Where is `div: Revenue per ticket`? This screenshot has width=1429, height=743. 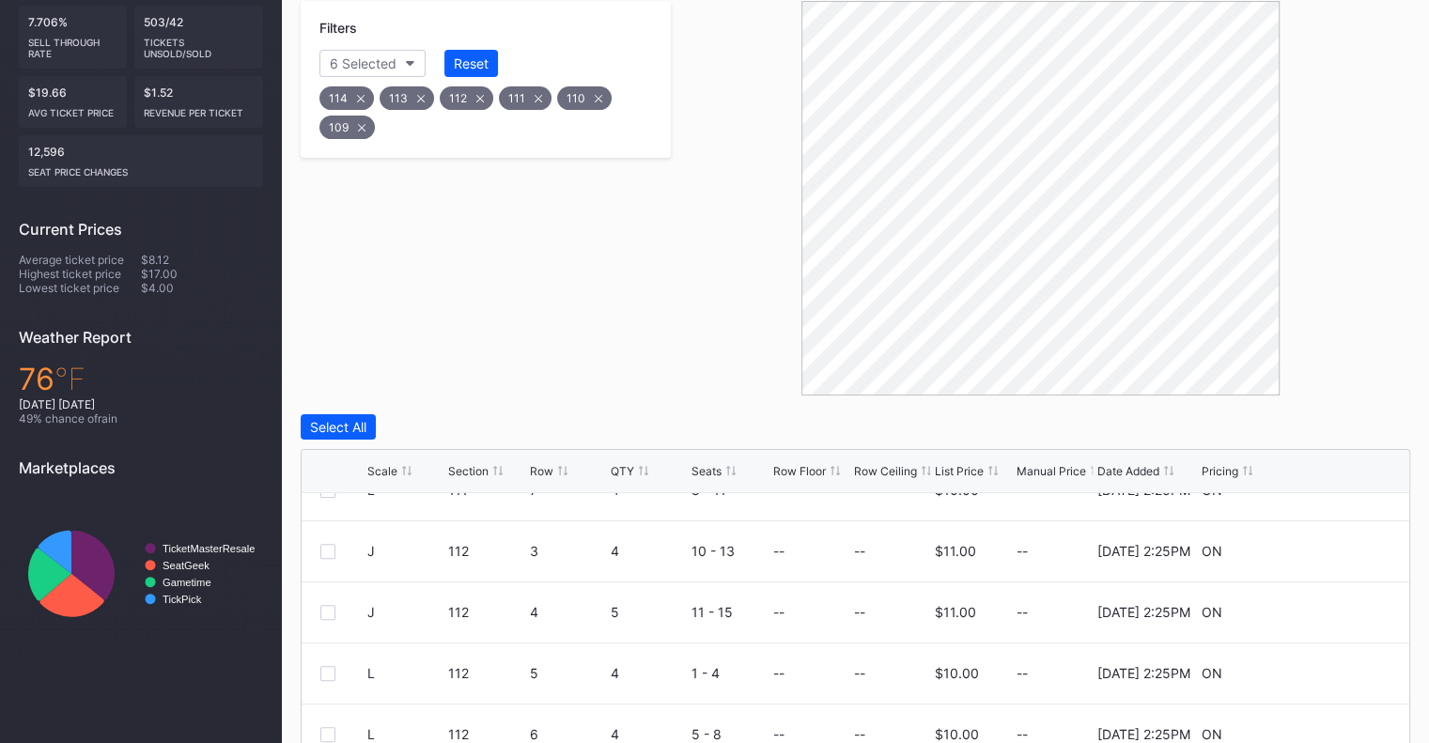
div: Revenue per ticket is located at coordinates (199, 109).